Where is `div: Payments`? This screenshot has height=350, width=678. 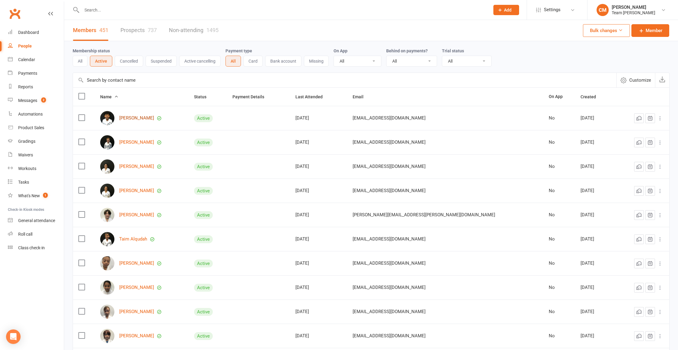
div: Payments is located at coordinates (28, 73).